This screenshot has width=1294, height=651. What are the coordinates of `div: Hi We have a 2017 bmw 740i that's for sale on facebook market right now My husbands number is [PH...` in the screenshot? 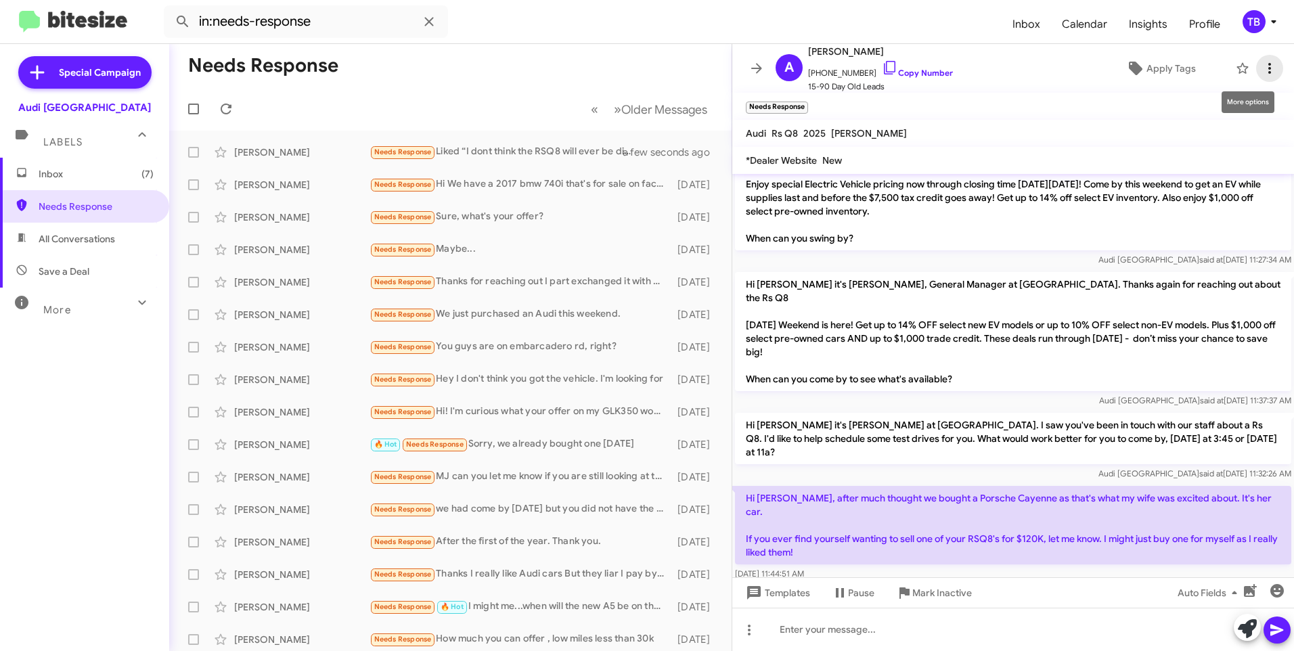 It's located at (520, 184).